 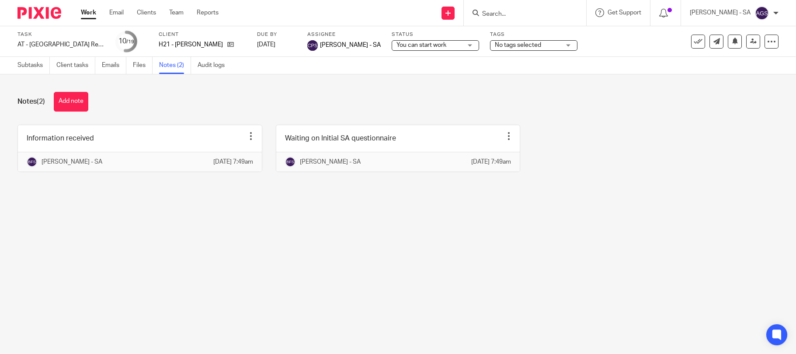 I want to click on button: Add note, so click(x=71, y=101).